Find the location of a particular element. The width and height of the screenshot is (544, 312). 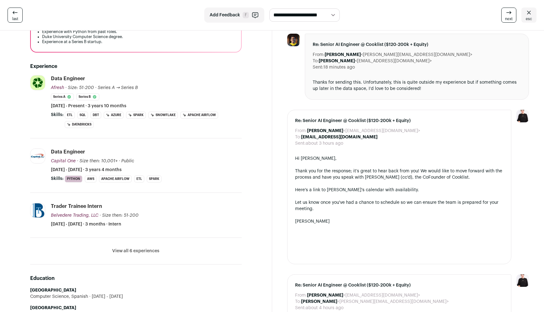

span: next is located at coordinates (509, 19).